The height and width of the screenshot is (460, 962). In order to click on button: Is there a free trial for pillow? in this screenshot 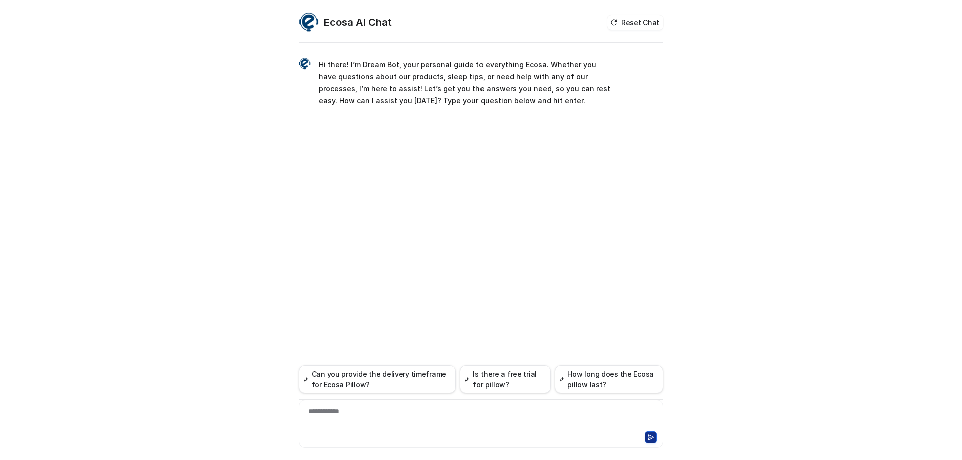, I will do `click(505, 380)`.